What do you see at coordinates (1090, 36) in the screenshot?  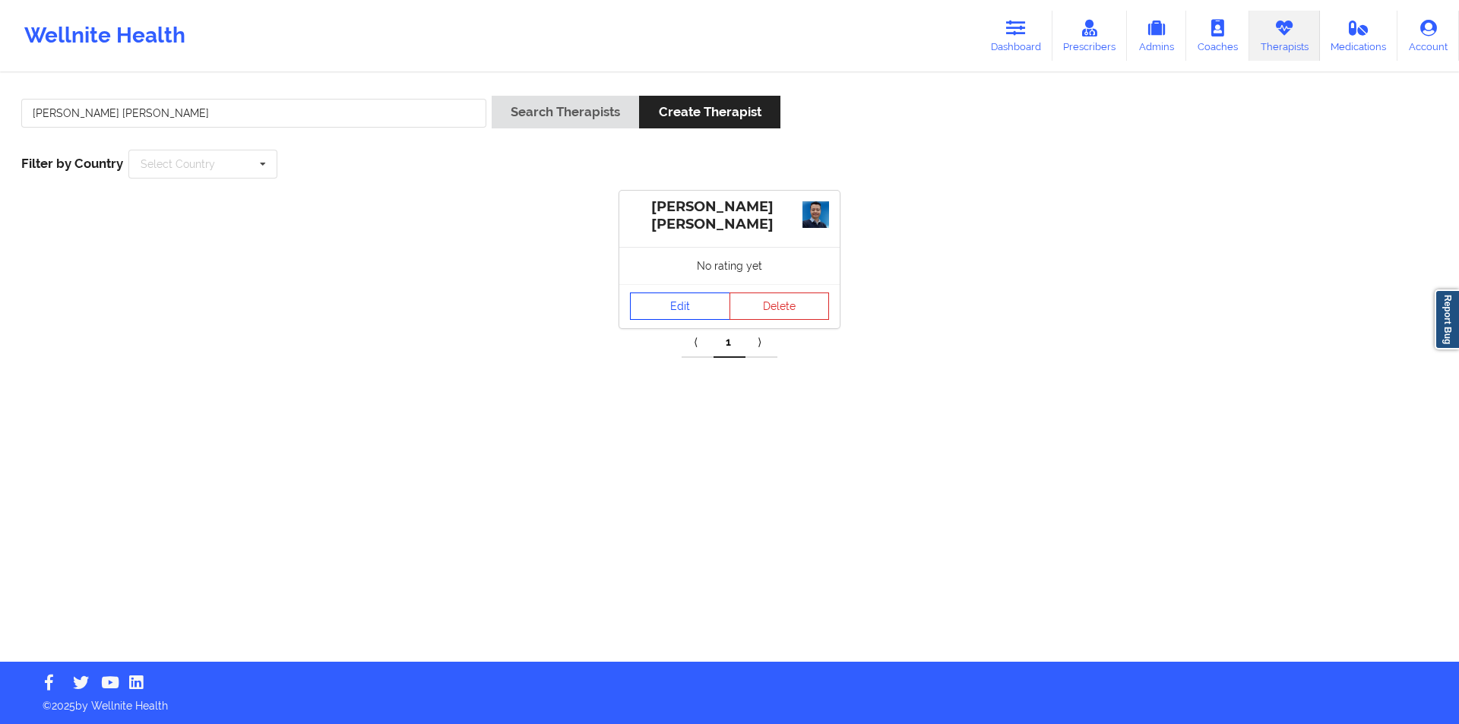 I see `a: Prescribers` at bounding box center [1090, 36].